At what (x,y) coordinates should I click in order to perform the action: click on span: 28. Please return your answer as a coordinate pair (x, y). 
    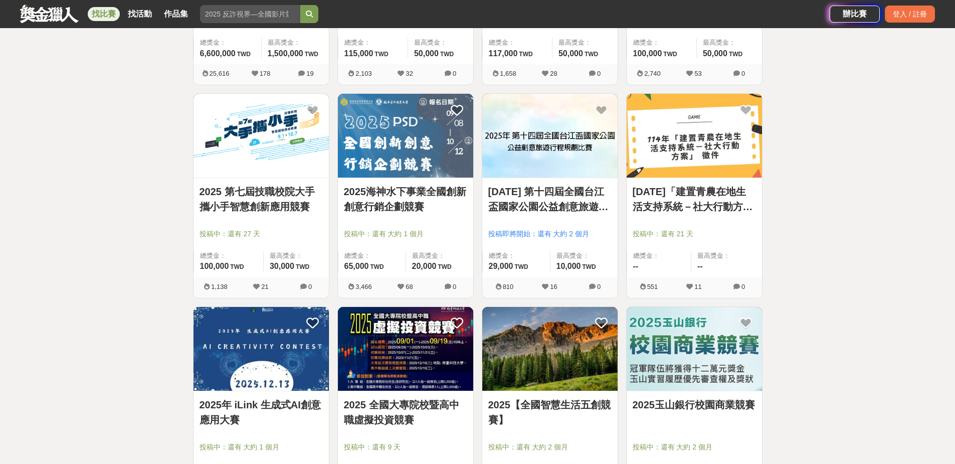
    Looking at the image, I should click on (553, 73).